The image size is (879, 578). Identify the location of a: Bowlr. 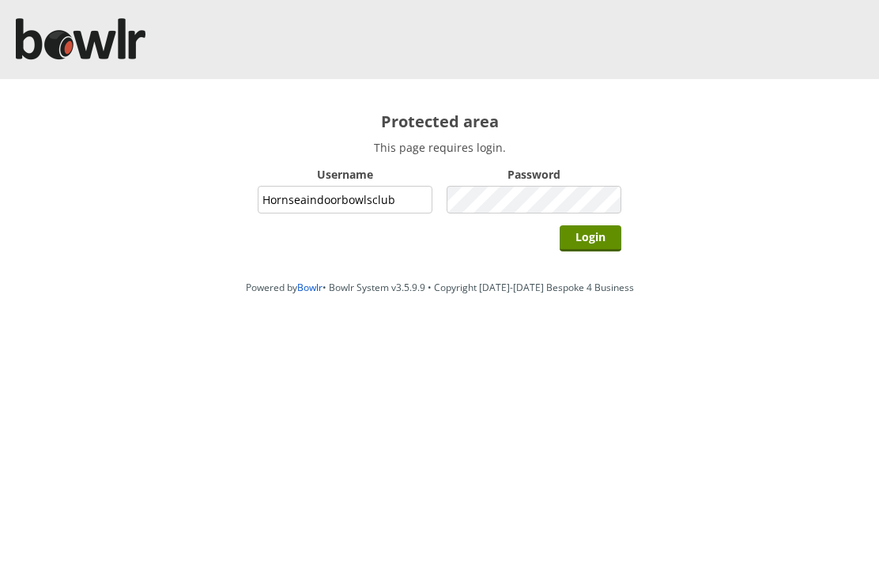
(310, 287).